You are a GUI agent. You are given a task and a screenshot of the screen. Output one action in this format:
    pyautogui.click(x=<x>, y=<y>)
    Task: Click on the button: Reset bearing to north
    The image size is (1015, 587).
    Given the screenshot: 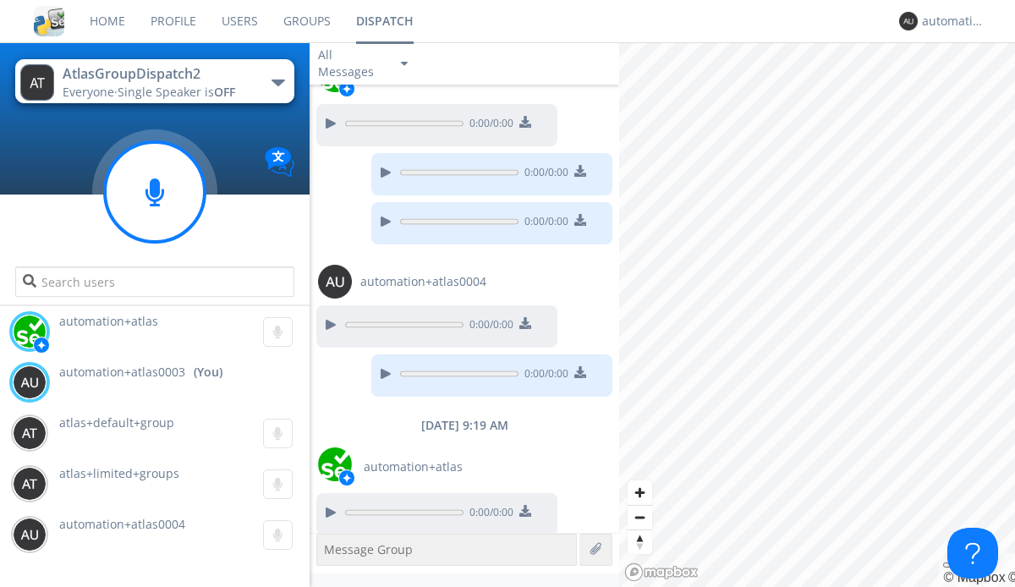 What is the action you would take?
    pyautogui.click(x=639, y=541)
    